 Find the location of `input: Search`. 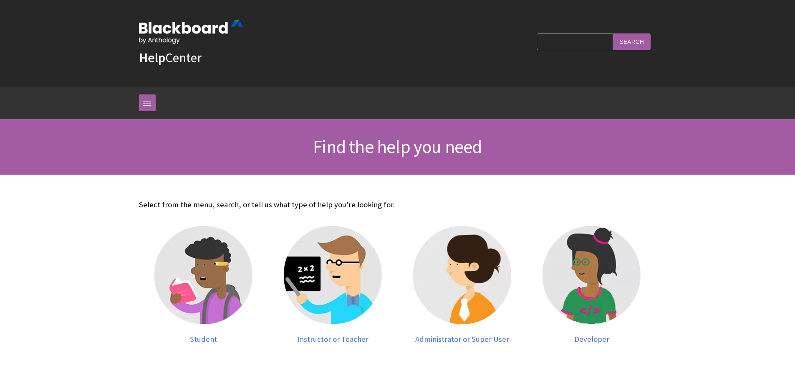

input: Search is located at coordinates (632, 41).